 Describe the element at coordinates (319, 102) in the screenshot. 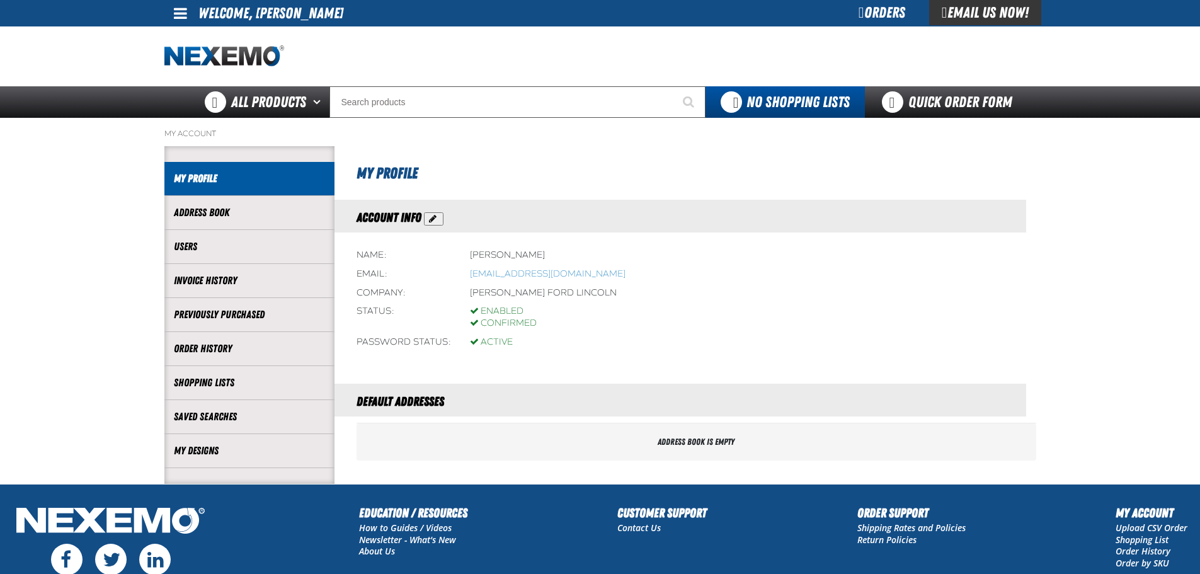

I see `button: Open All Products pages` at that location.